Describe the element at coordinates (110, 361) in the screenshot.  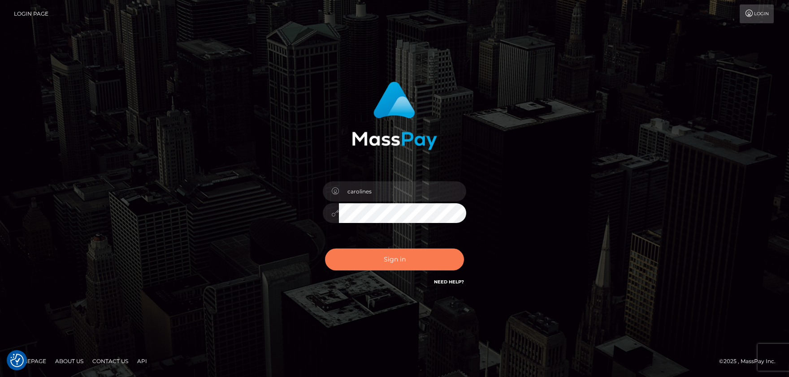
I see `a: Contact Us` at that location.